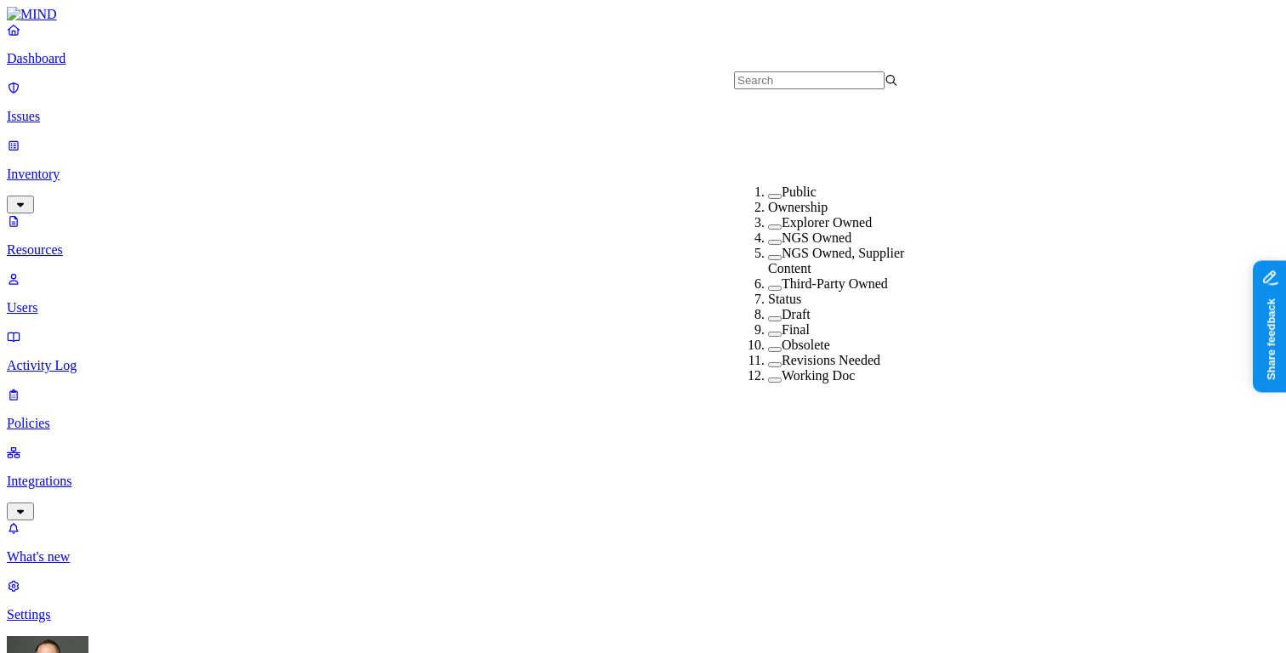  I want to click on label: Draft, so click(796, 314).